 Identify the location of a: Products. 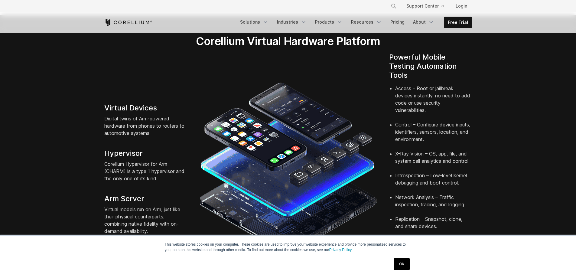
(329, 22).